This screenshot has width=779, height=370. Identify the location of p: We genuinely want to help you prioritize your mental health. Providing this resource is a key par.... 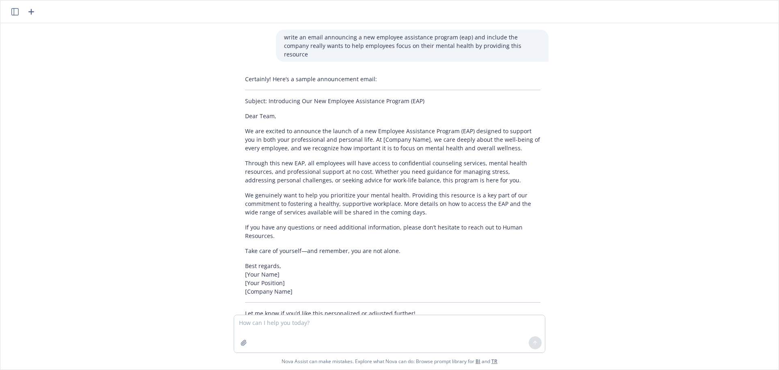
(393, 203).